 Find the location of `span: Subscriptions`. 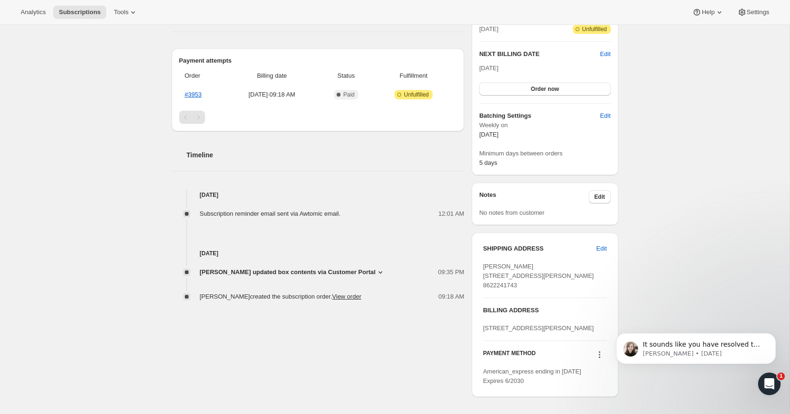

span: Subscriptions is located at coordinates (80, 12).